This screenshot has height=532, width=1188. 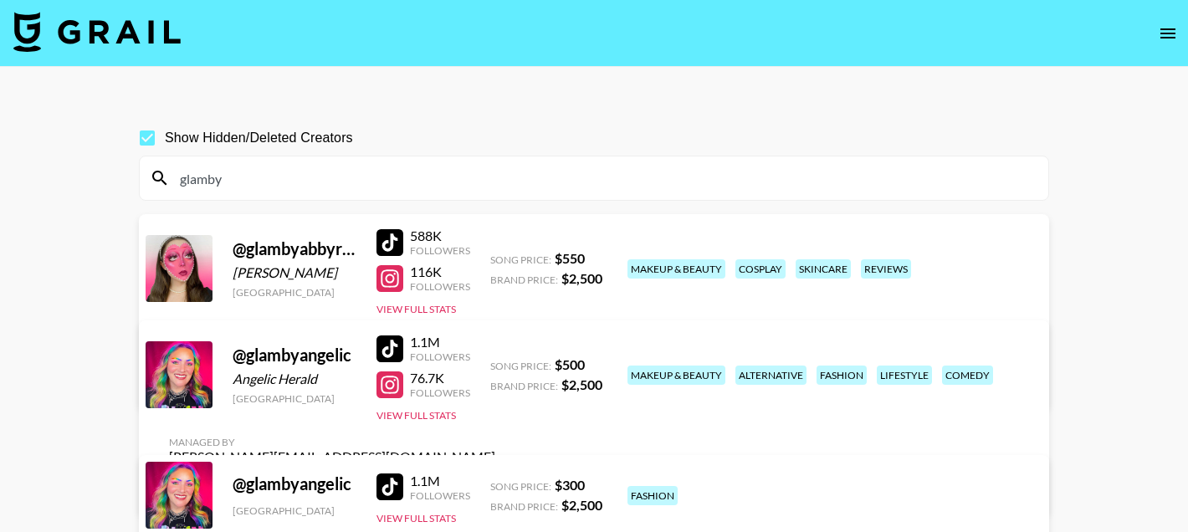 What do you see at coordinates (440, 236) in the screenshot?
I see `div: 588K` at bounding box center [440, 236].